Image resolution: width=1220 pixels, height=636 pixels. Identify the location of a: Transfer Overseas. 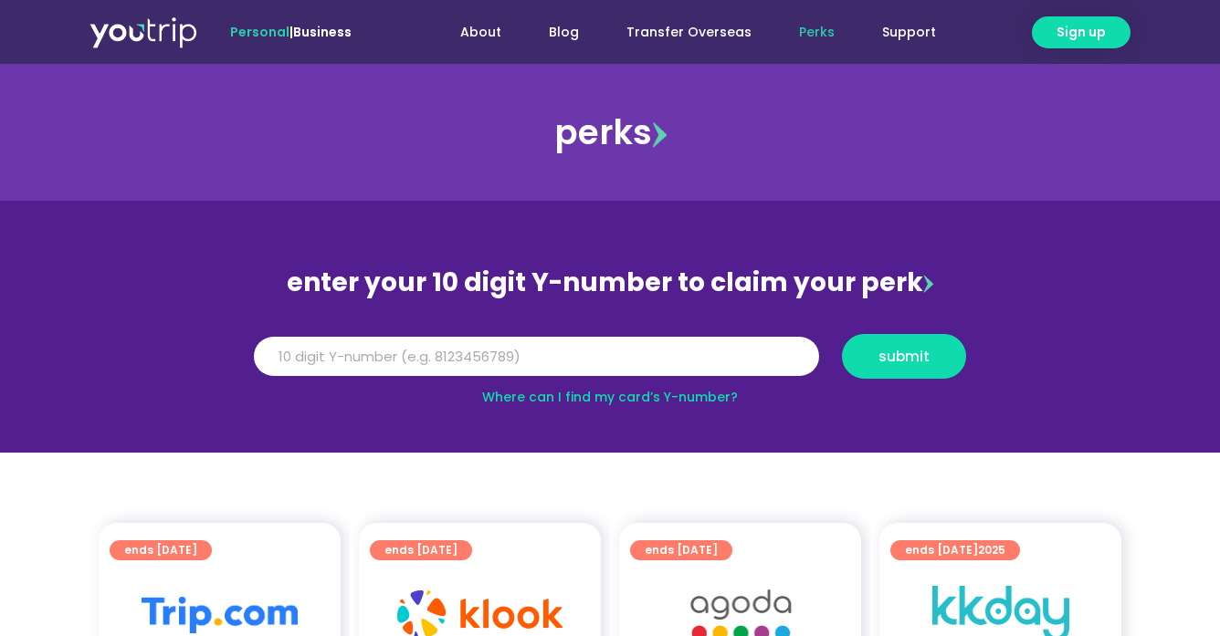
(688, 32).